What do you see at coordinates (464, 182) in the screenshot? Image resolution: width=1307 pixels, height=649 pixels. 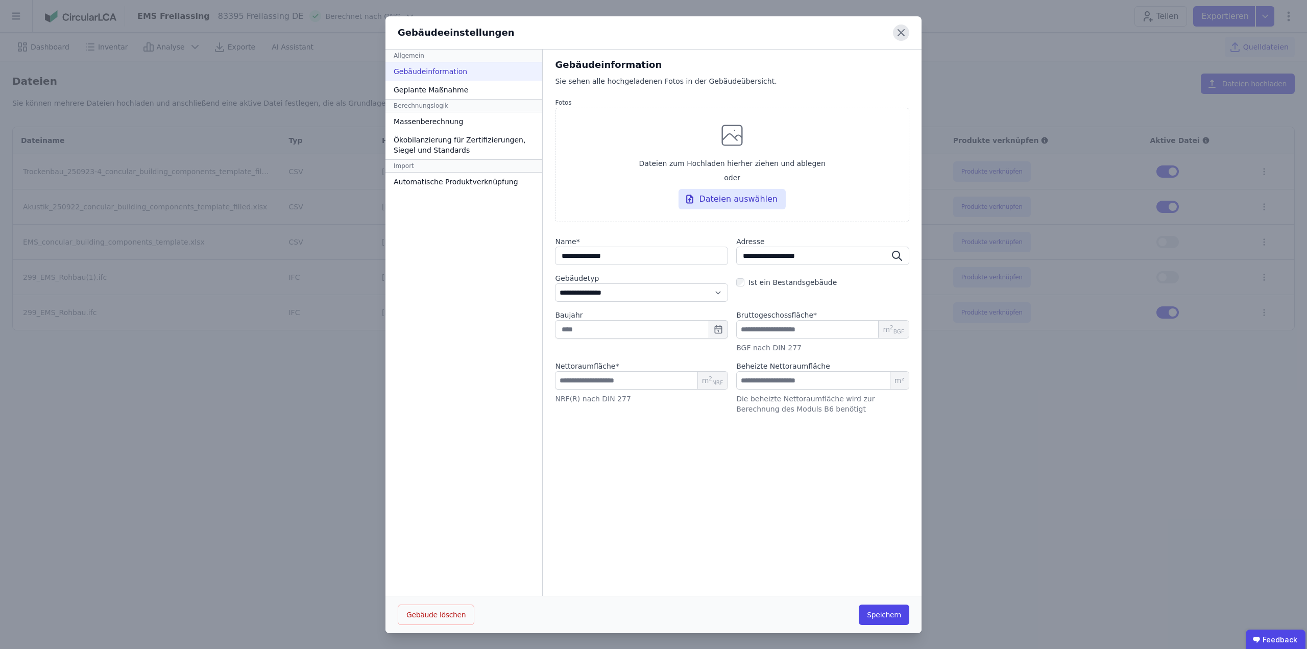 I see `div: Automatische Produktverknüpfung` at bounding box center [464, 182].